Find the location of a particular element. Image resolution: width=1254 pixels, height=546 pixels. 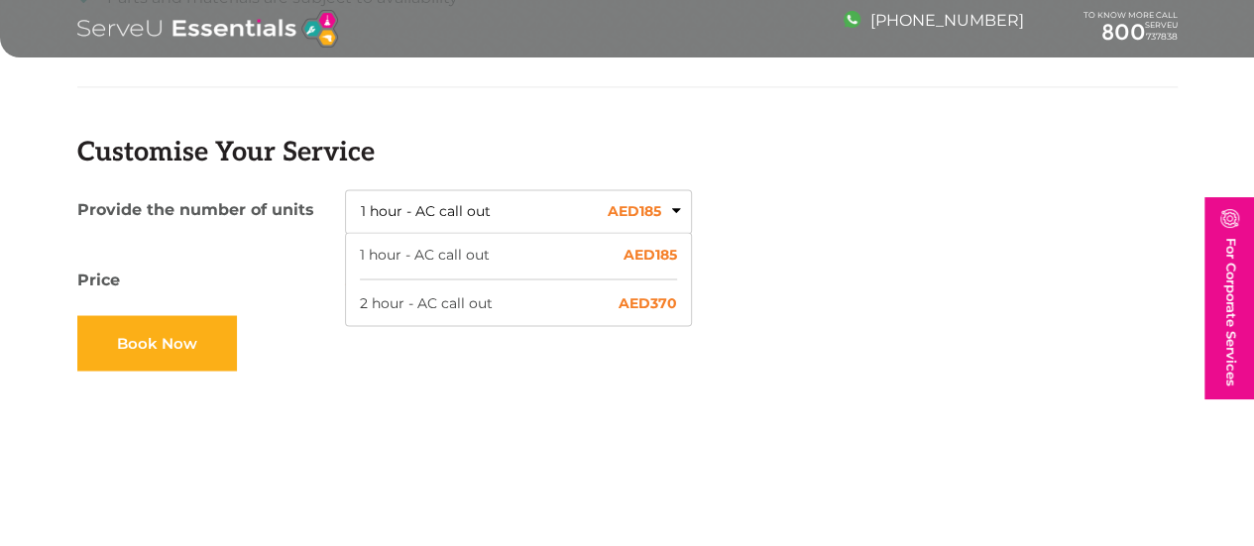

a: Book Now is located at coordinates (157, 343).